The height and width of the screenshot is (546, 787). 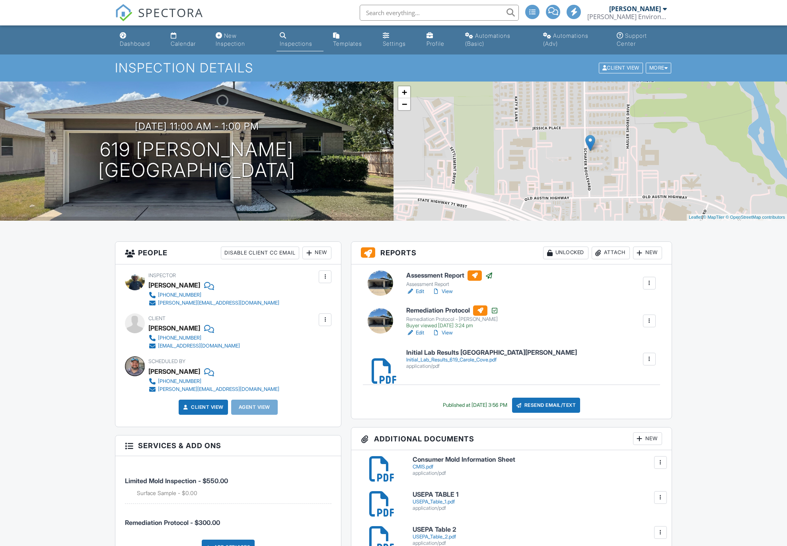 I want to click on span: SPECTORA, so click(x=171, y=12).